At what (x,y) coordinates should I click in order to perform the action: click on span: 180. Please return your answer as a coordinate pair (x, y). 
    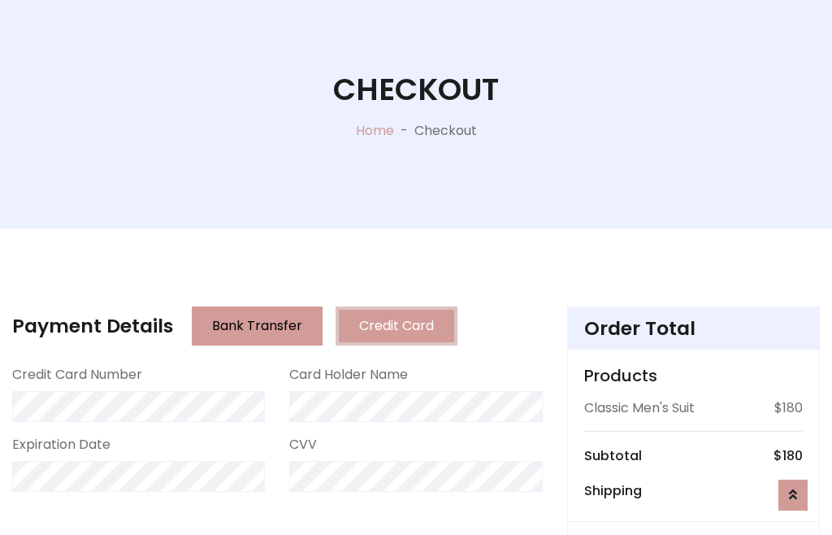
    Looking at the image, I should click on (792, 455).